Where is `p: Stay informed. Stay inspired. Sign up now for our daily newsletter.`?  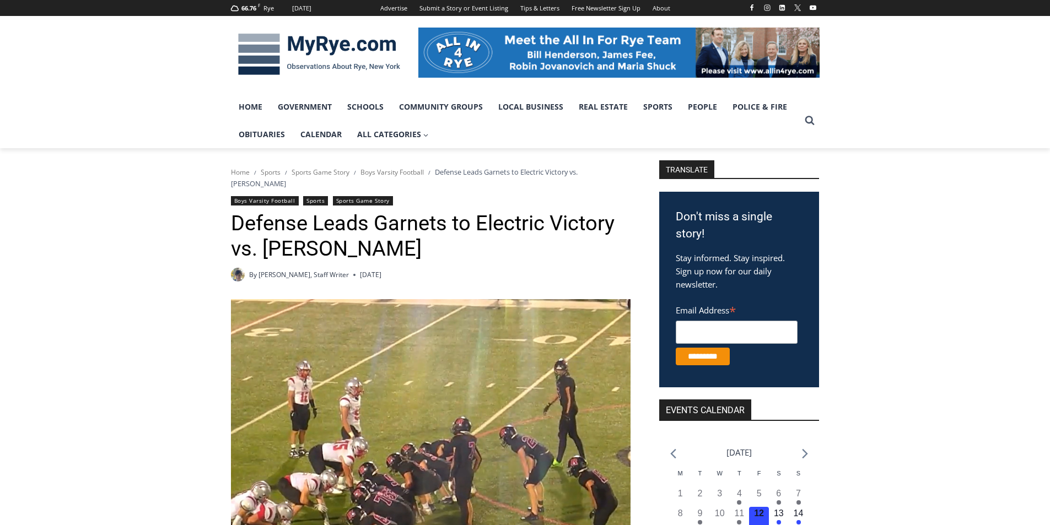 p: Stay informed. Stay inspired. Sign up now for our daily newsletter. is located at coordinates (739, 271).